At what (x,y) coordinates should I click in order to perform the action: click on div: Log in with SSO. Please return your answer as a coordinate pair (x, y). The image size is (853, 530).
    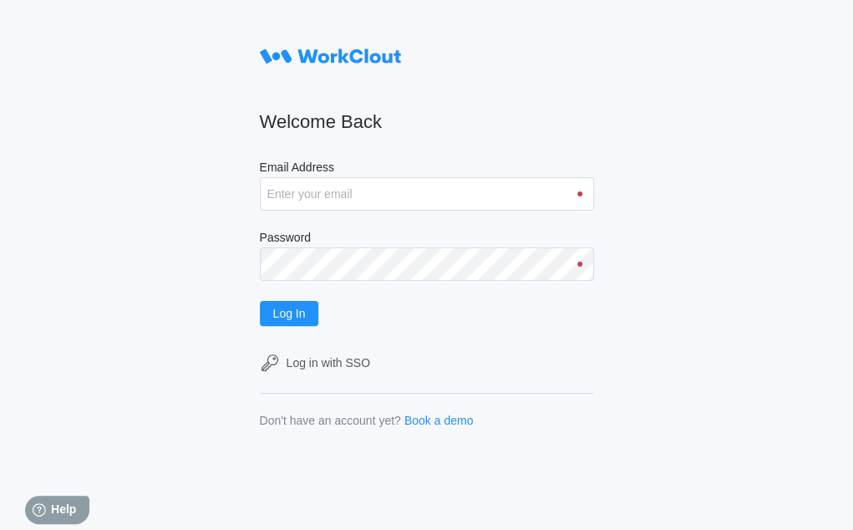
    Looking at the image, I should click on (328, 363).